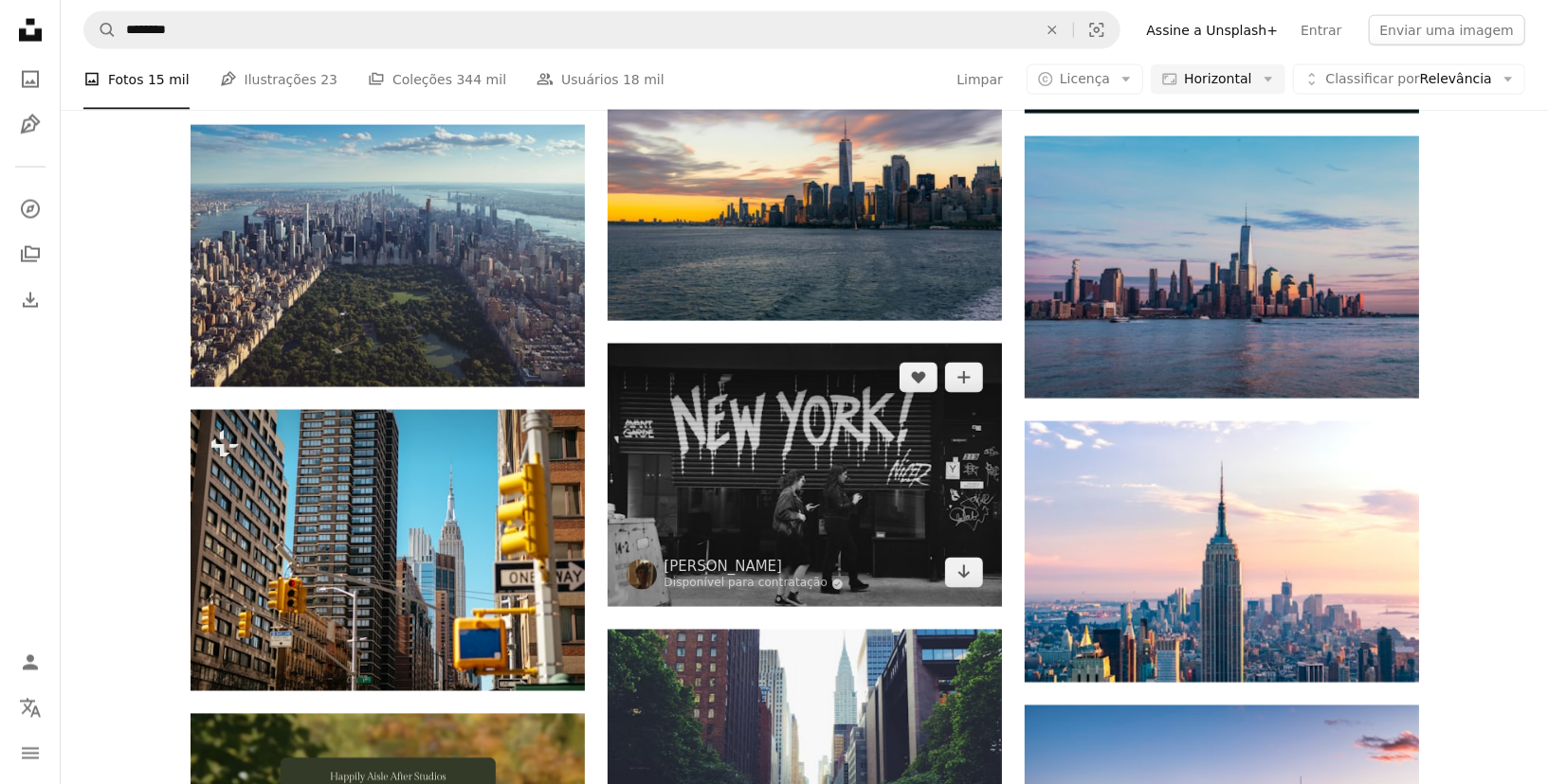 The height and width of the screenshot is (784, 1548). Describe the element at coordinates (1222, 553) in the screenshot. I see `a: gray high-rise building` at that location.